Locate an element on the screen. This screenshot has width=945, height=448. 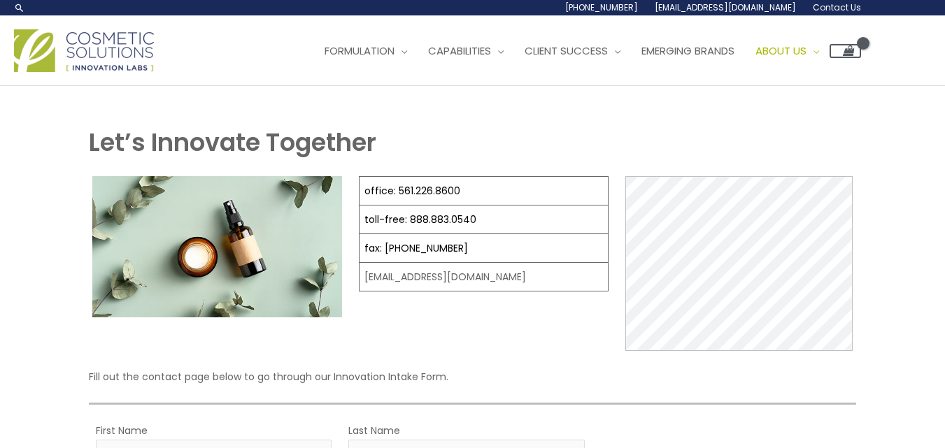
span: Contact Us is located at coordinates (836, 7).